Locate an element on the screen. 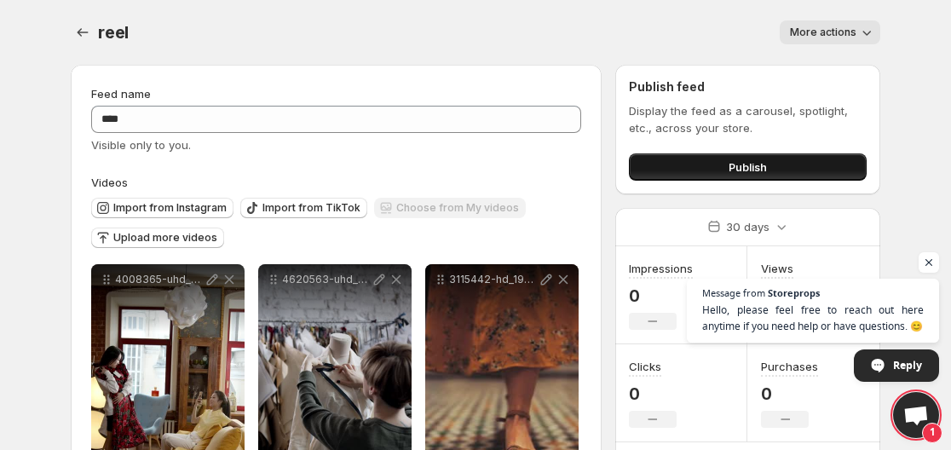 The width and height of the screenshot is (951, 450). button: Import from TikTok is located at coordinates (303, 208).